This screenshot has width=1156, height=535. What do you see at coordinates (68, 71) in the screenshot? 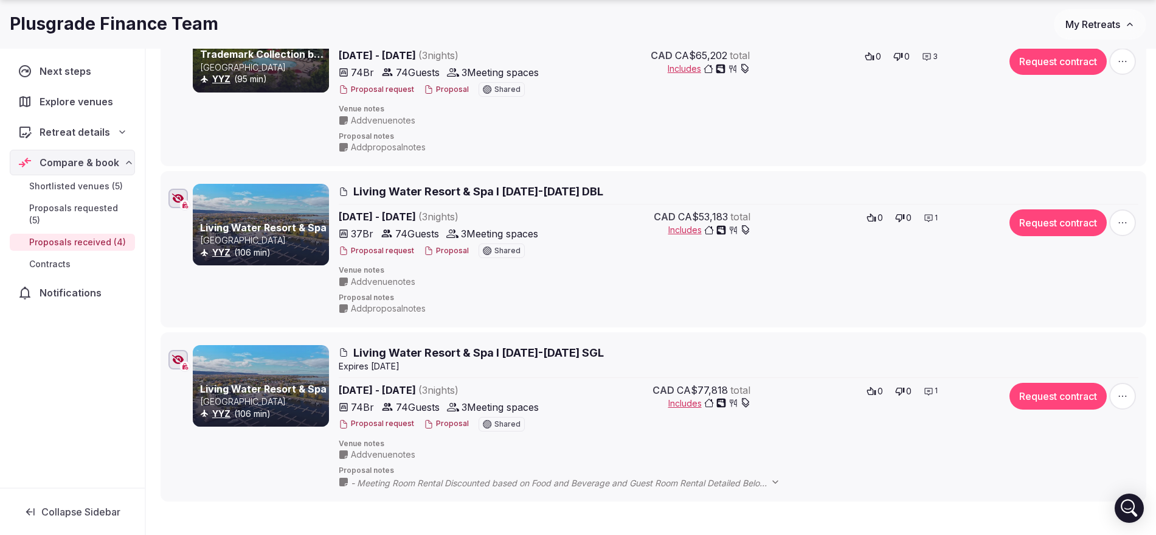
I see `span: Next steps` at bounding box center [68, 71].